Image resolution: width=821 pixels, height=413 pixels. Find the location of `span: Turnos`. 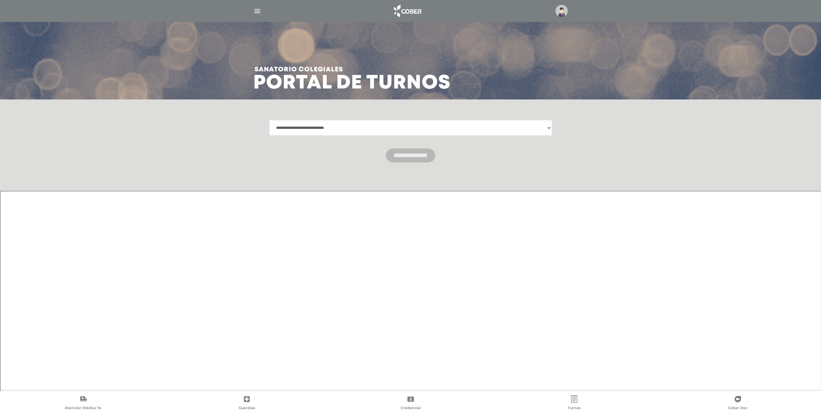

span: Turnos is located at coordinates (574, 408).